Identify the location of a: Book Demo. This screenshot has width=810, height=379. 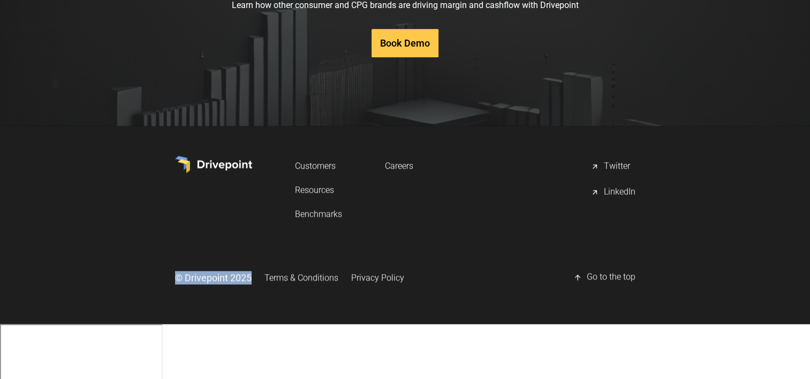
(405, 43).